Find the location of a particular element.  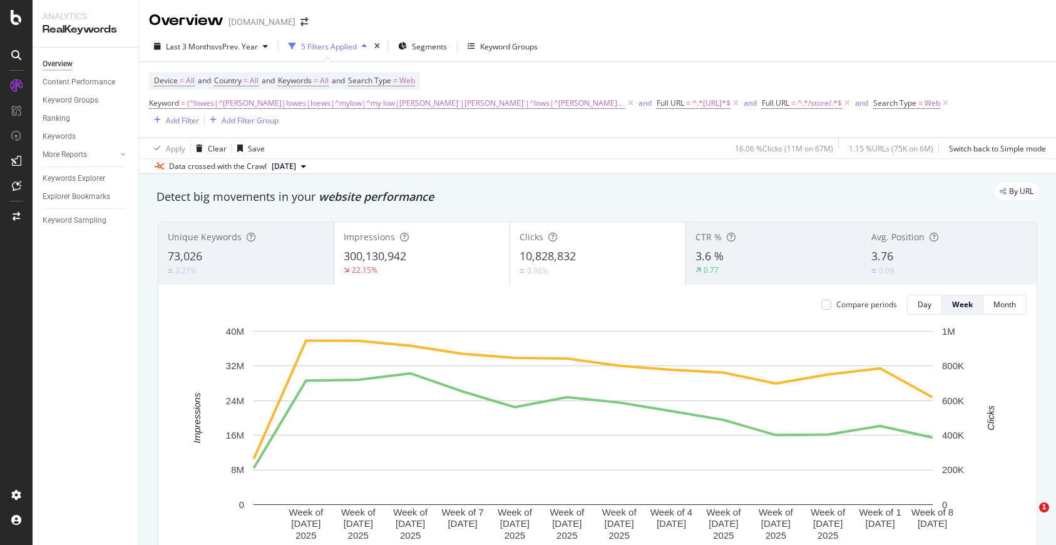

div: Ranking is located at coordinates (56, 118).